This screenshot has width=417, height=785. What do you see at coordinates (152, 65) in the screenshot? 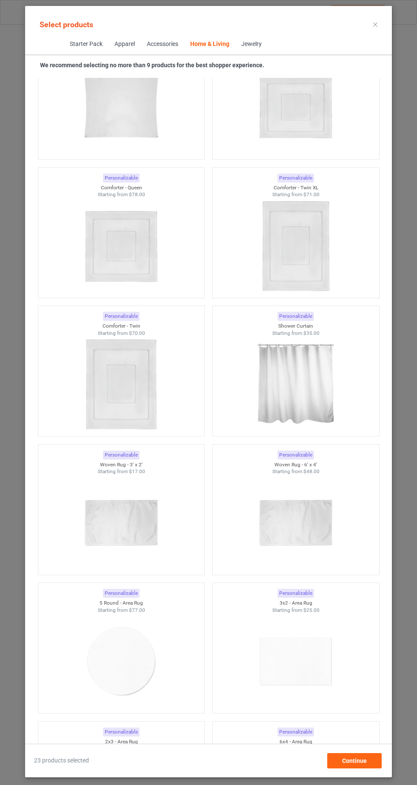
I see `strong: We recommend selecting no more than 9 products for the best shopper experience.` at bounding box center [152, 65].